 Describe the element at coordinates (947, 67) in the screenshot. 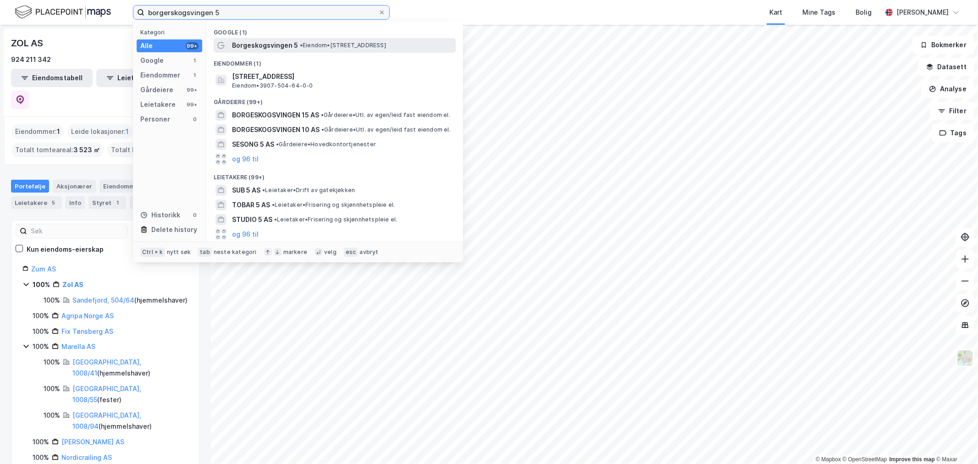

I see `button: Datasett` at that location.